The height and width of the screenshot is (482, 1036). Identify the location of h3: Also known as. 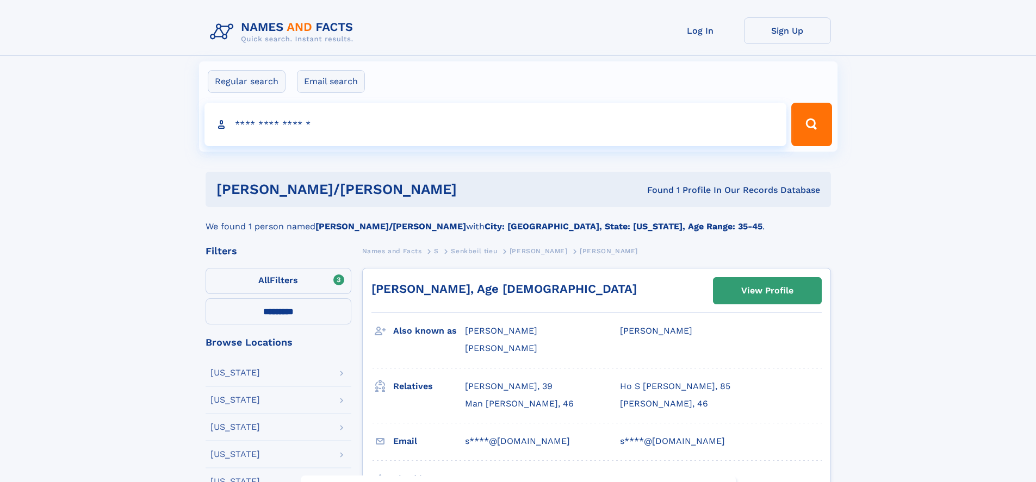
(429, 331).